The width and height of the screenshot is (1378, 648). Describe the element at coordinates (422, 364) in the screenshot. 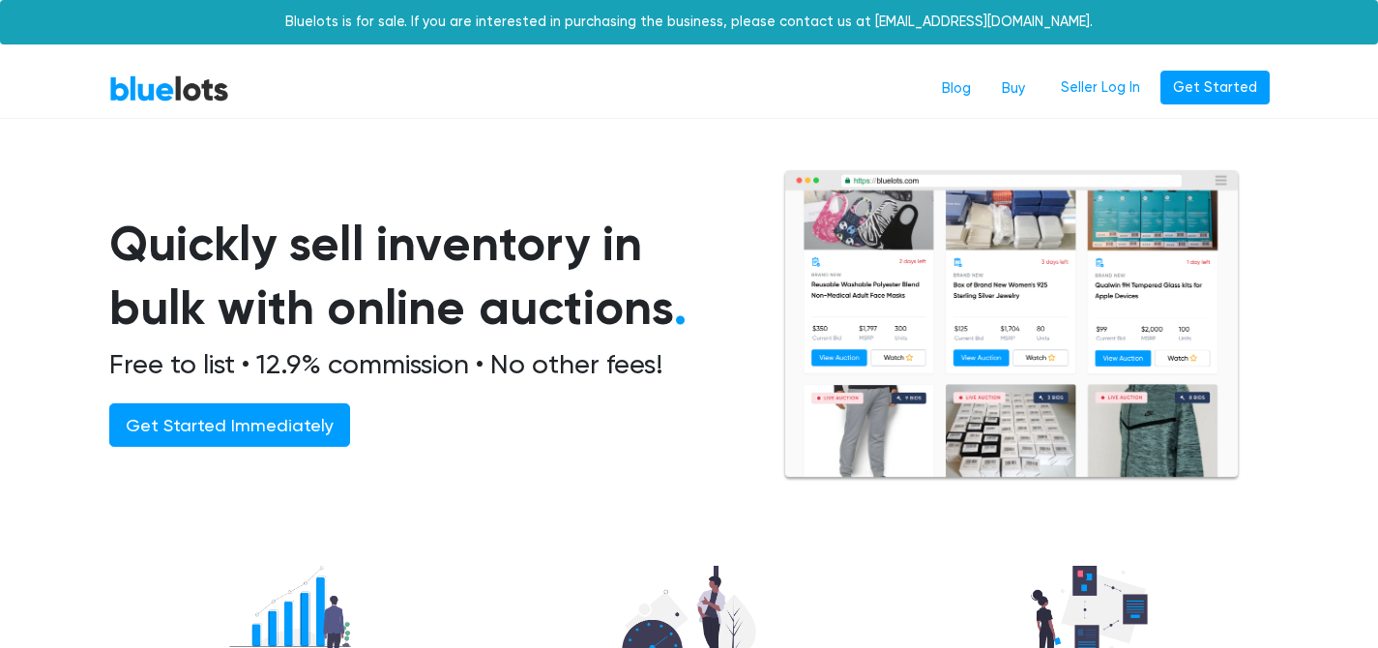

I see `h2: Free to list • 12.9% commission • No other fees!` at that location.